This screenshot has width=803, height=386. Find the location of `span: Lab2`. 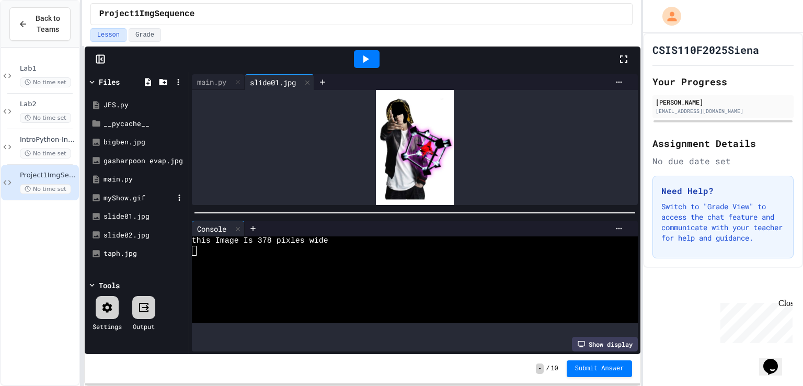

span: Lab2 is located at coordinates (48, 104).